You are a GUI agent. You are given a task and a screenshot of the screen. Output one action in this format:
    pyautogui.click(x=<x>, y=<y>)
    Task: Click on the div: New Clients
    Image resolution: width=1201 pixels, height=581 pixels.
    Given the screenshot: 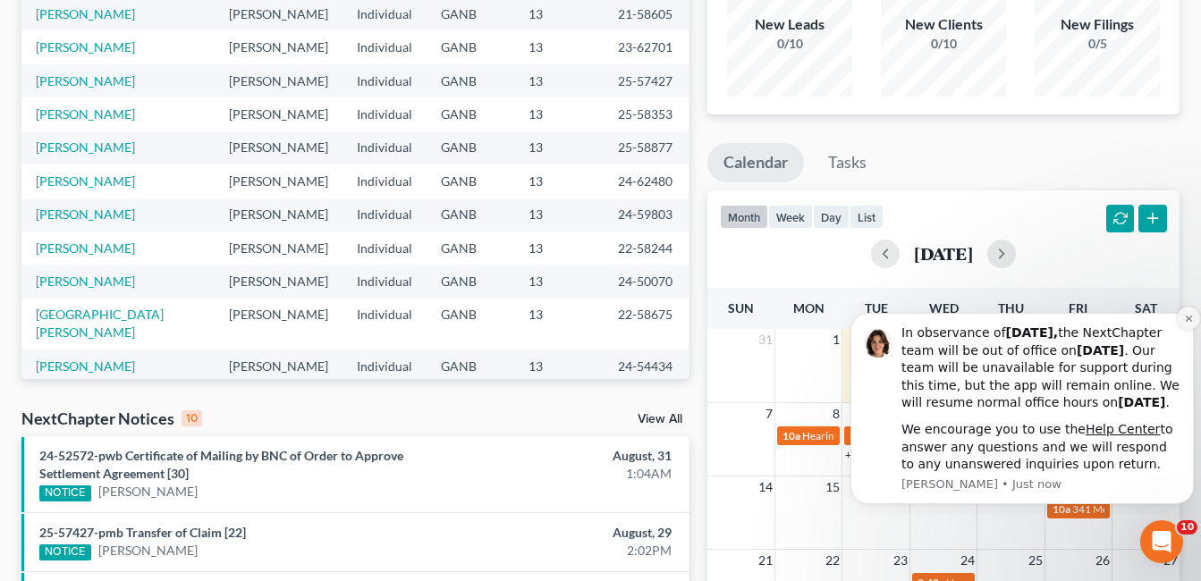 What is the action you would take?
    pyautogui.click(x=943, y=24)
    